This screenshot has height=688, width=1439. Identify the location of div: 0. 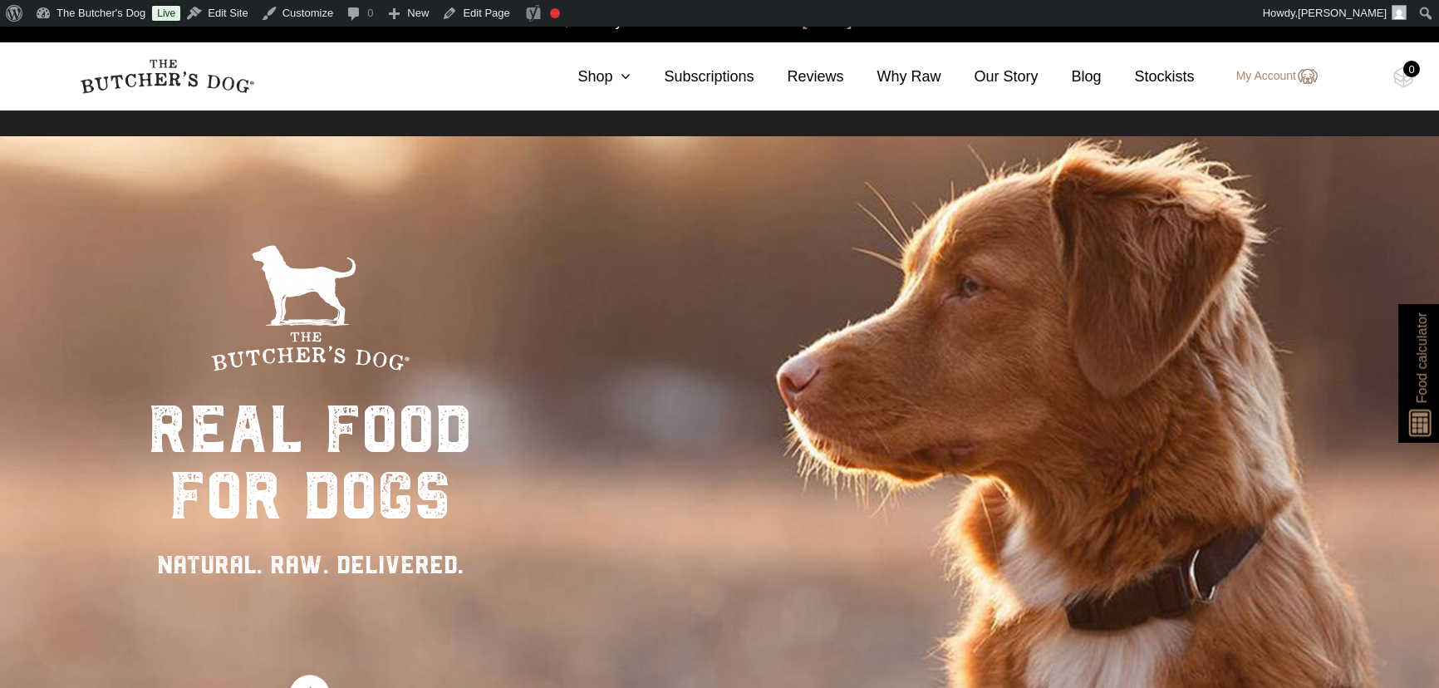
(1411, 69).